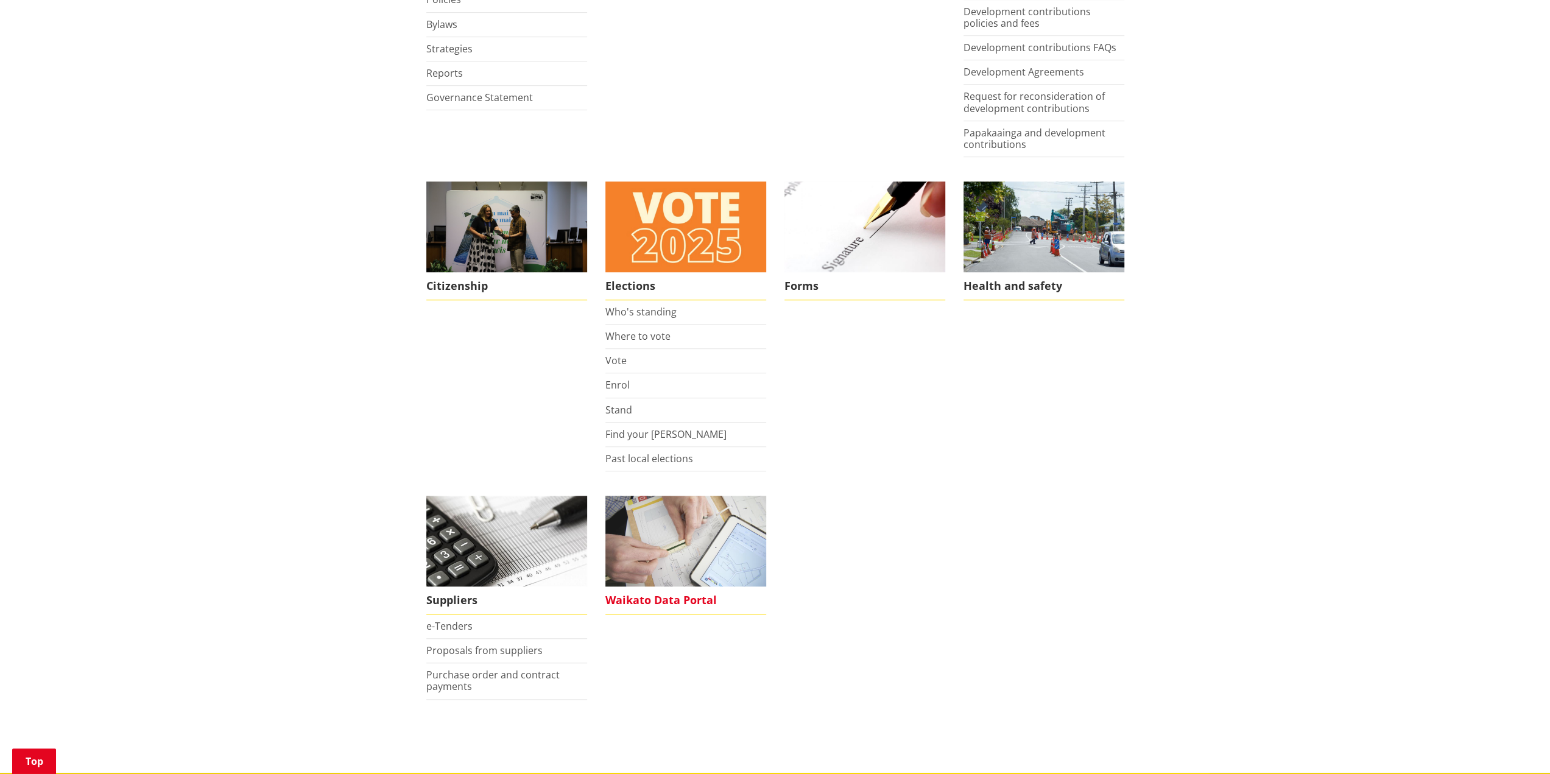  I want to click on span: Citizenship, so click(507, 286).